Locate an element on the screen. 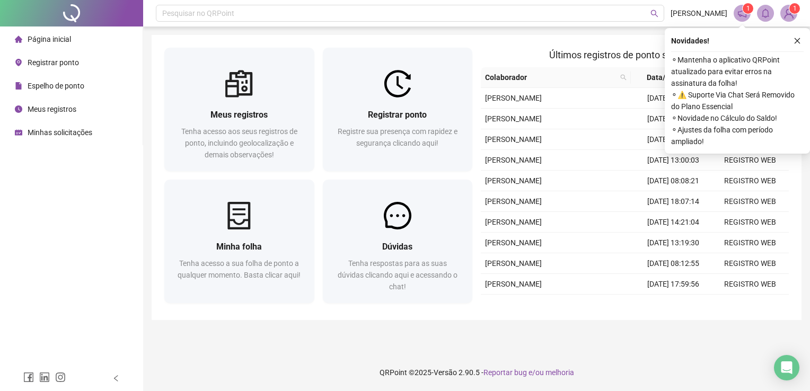 The width and height of the screenshot is (810, 391). span: Tenha acesso a sua folha de ponto a qualquer momento. Basta clicar aqui! is located at coordinates (239, 269).